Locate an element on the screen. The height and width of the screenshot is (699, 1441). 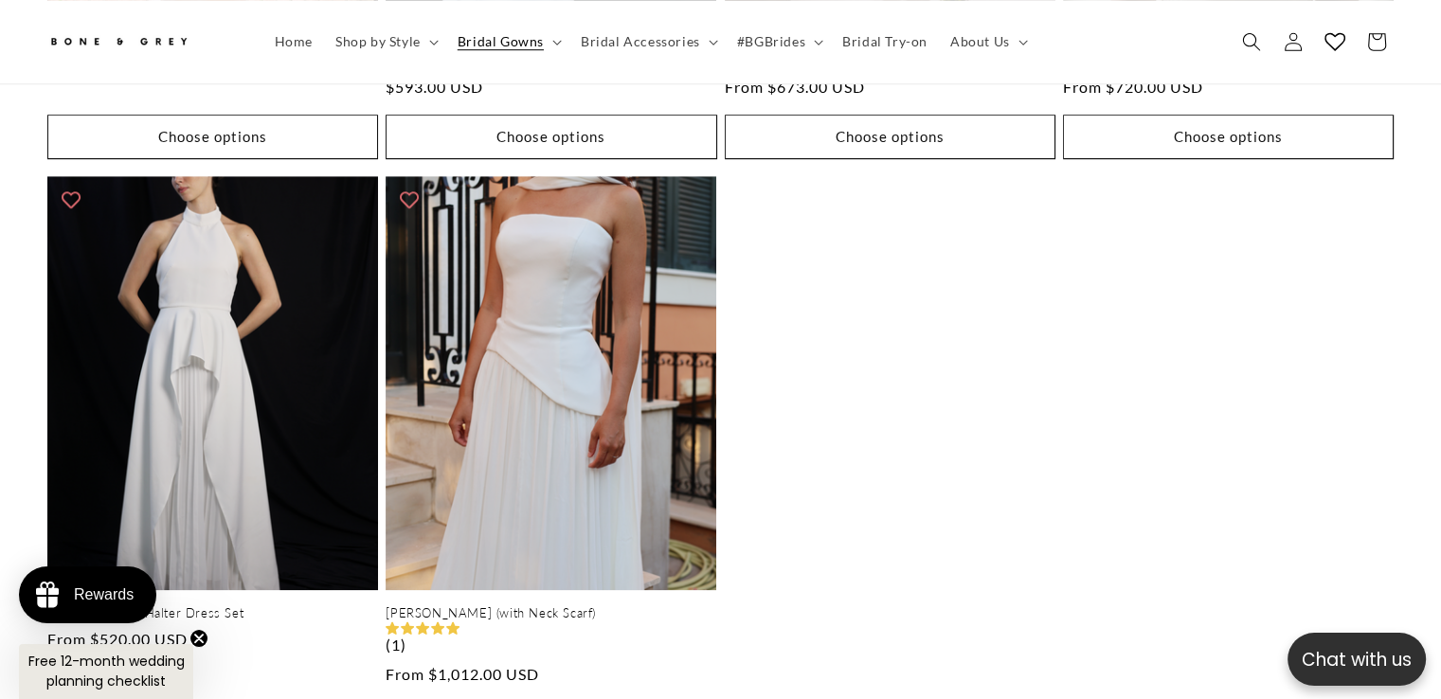
summary: Bridal Gowns is located at coordinates (508, 42).